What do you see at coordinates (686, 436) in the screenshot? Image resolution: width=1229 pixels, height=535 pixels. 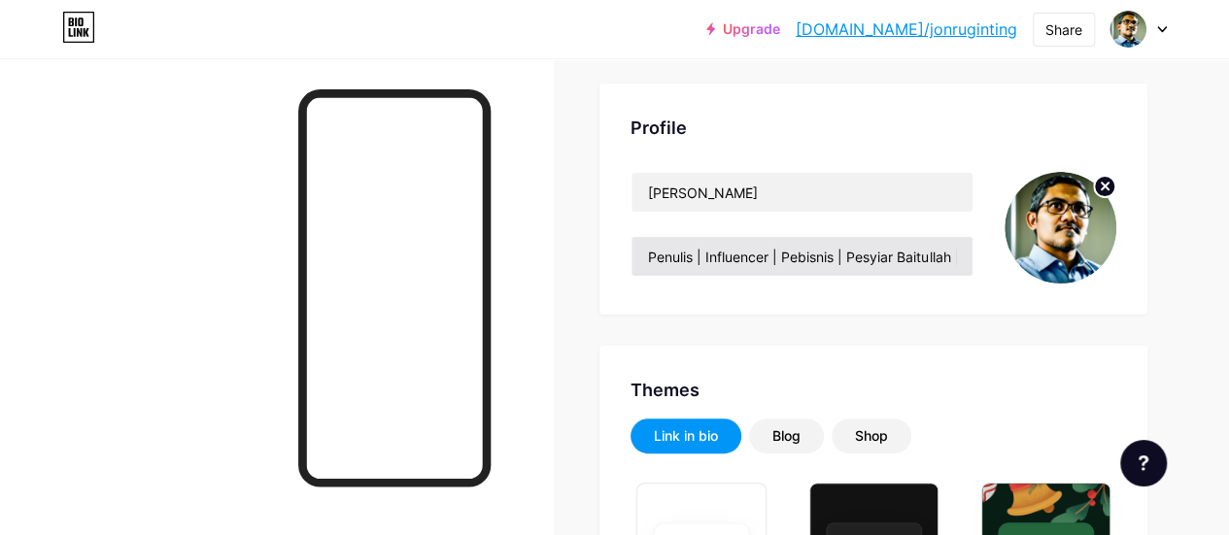 I see `div: Link in bio` at bounding box center [686, 436].